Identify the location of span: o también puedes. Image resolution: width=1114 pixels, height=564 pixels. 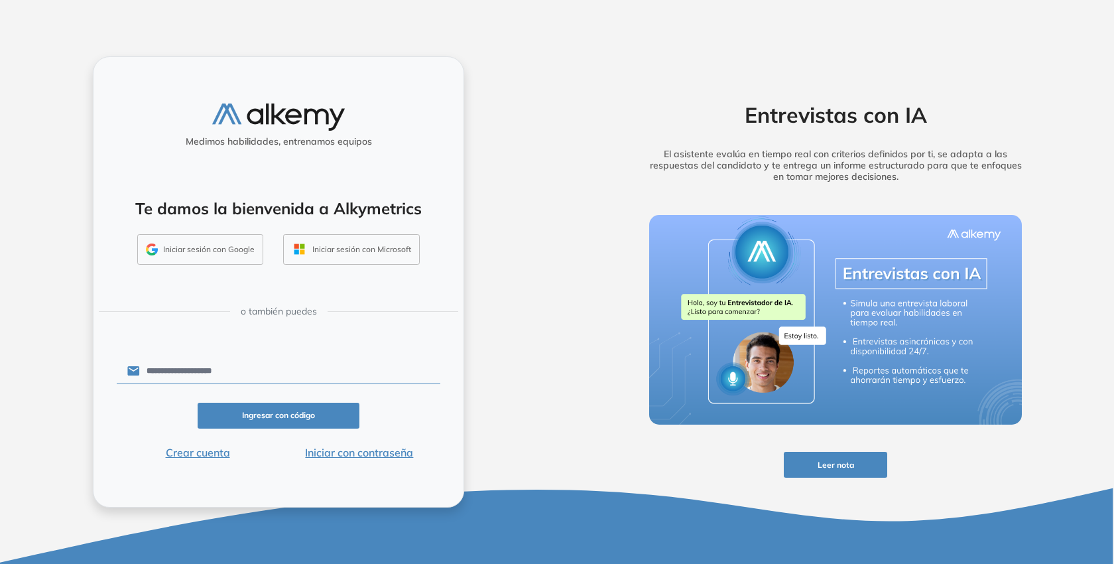
(279, 311).